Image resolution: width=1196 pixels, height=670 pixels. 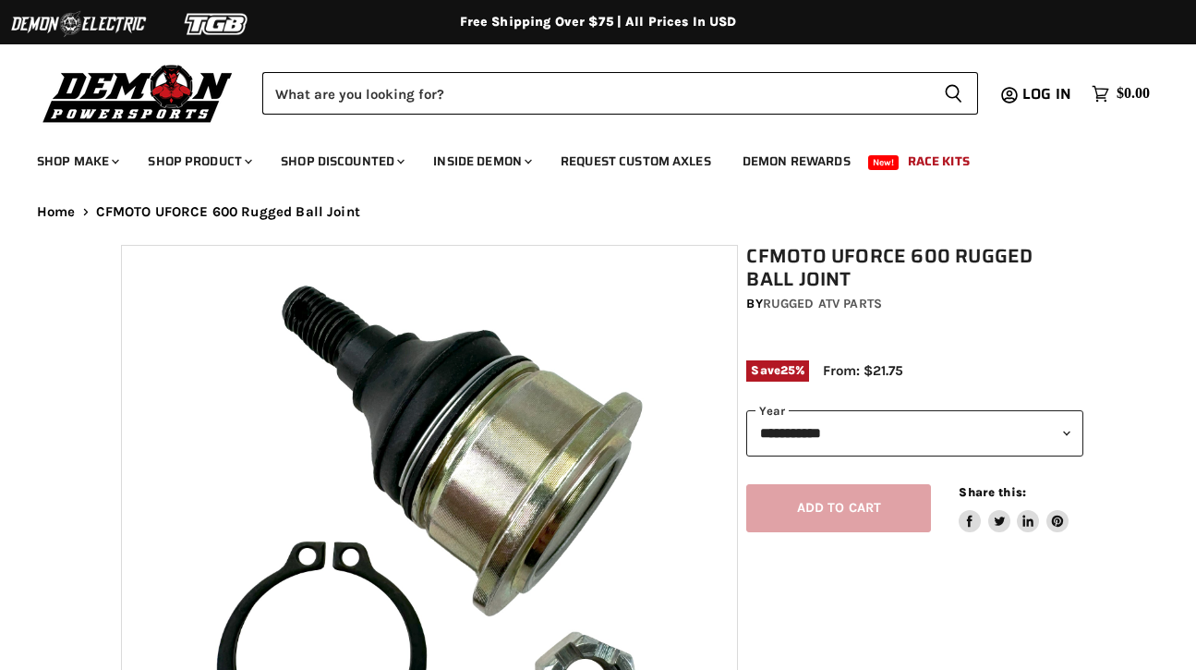 I want to click on button: Search, so click(x=953, y=93).